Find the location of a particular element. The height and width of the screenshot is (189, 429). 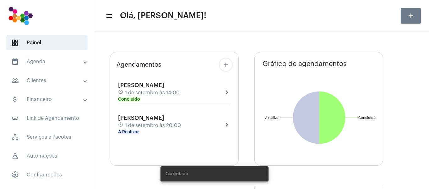

span: Serviços e Pacotes is located at coordinates (47, 137).